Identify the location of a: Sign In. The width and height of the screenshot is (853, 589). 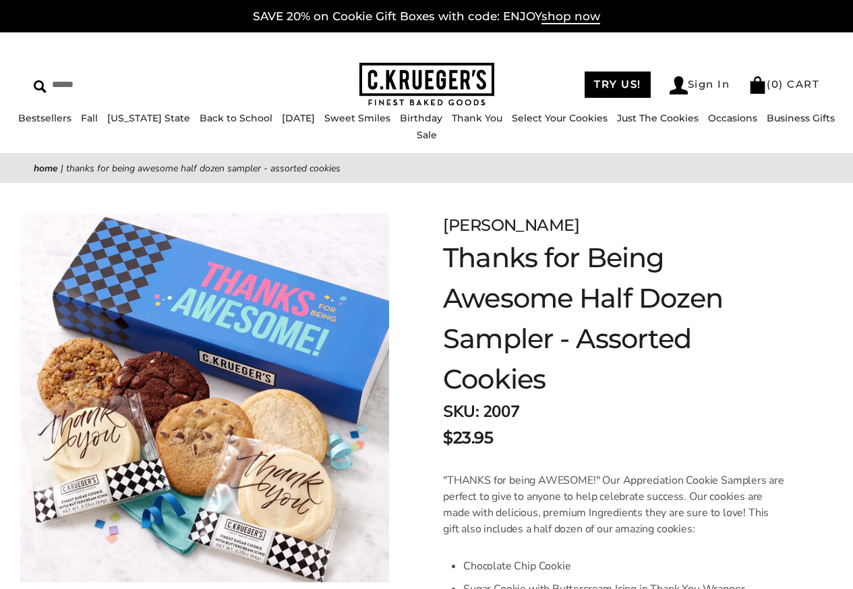
(700, 85).